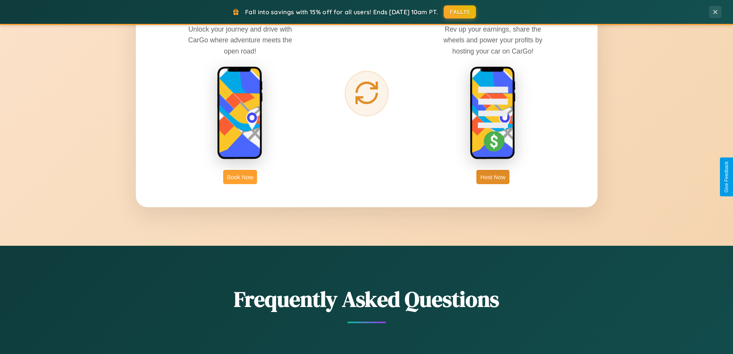 This screenshot has height=354, width=733. I want to click on p: Unlock your journey and drive with CarGo where adventure meets the open road!, so click(240, 40).